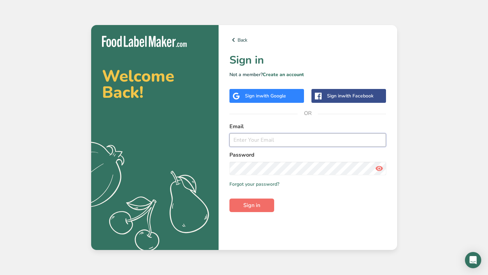  Describe the element at coordinates (144, 41) in the screenshot. I see `img: Food Label Maker` at that location.